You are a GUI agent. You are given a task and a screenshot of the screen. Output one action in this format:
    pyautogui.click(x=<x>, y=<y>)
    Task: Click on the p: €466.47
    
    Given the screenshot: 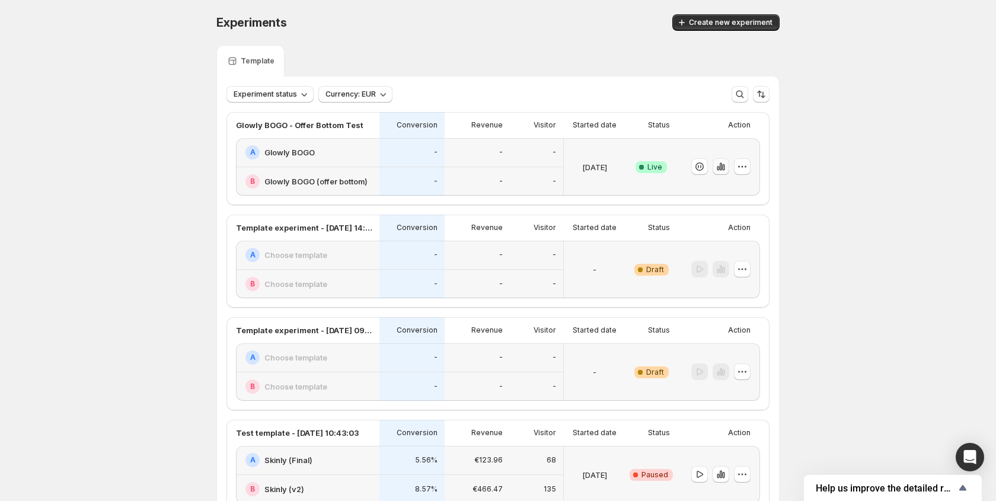 What is the action you would take?
    pyautogui.click(x=487, y=489)
    